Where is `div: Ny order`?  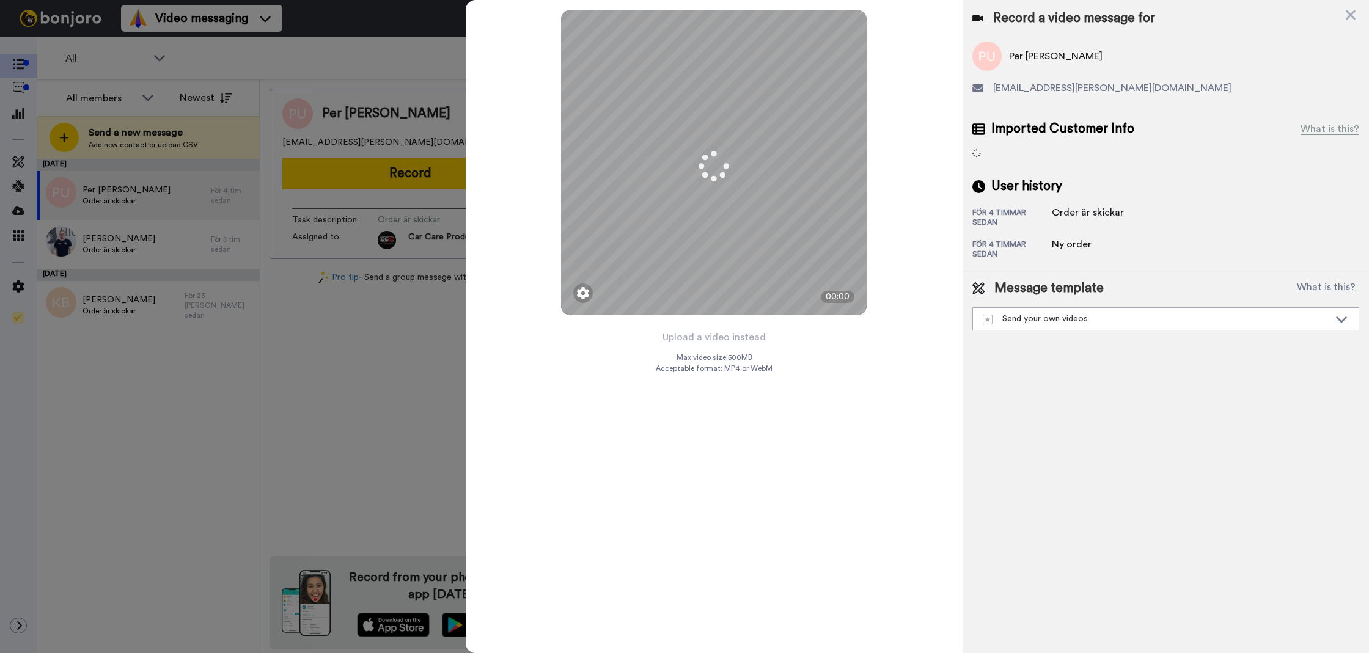 div: Ny order is located at coordinates (1082, 244).